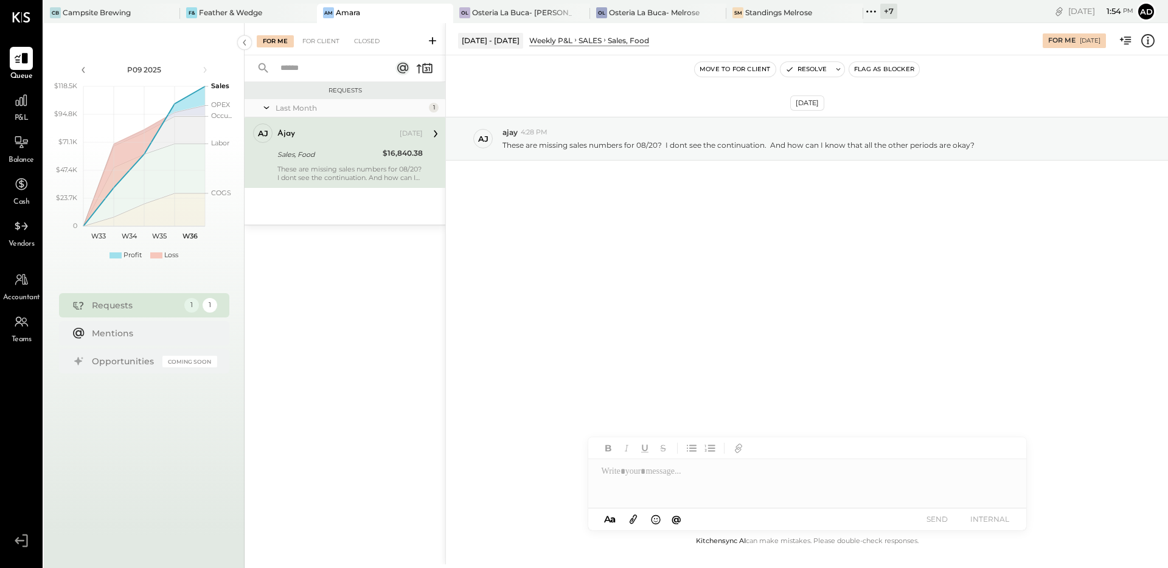  What do you see at coordinates (1146, 12) in the screenshot?
I see `button: Ad` at bounding box center [1146, 12].